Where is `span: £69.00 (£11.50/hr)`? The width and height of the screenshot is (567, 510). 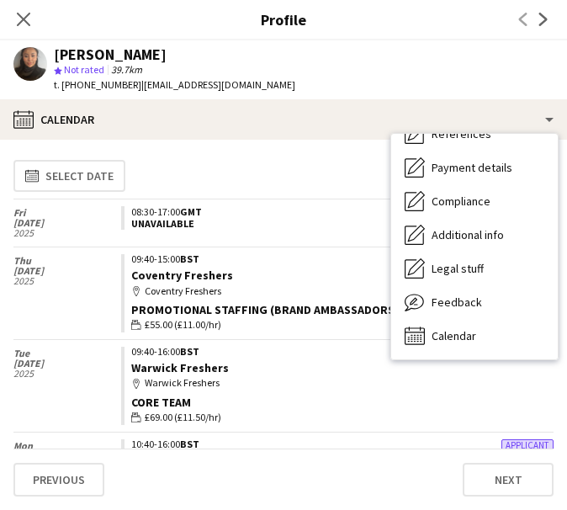
span: £69.00 (£11.50/hr) is located at coordinates (183, 417).